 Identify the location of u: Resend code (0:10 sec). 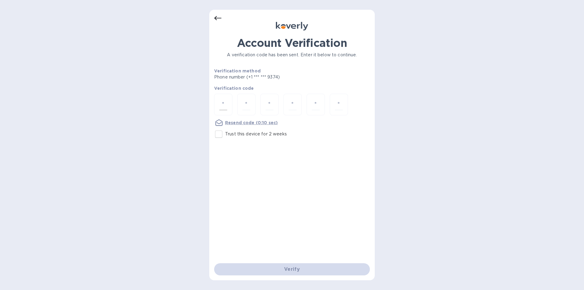
(251, 123).